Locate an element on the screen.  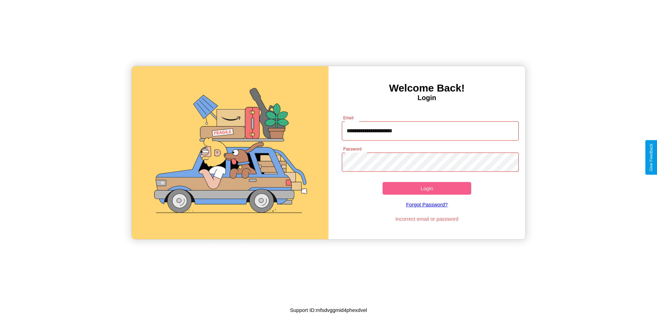
p: Support ID: mfsdvggmid4phexdvel is located at coordinates (328, 310).